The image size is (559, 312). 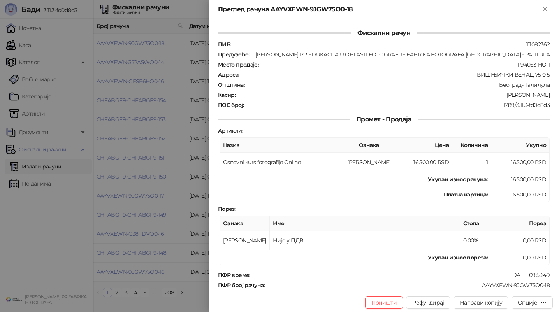 I want to click on th: Количина, so click(x=472, y=145).